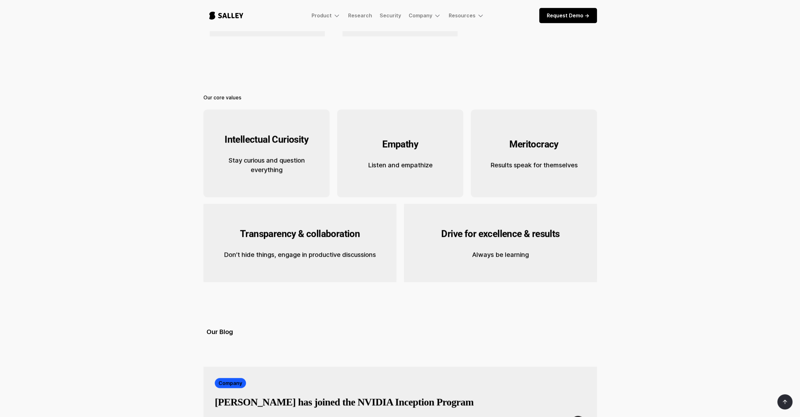  Describe the element at coordinates (300, 233) in the screenshot. I see `strong: Transparency & collaboration` at that location.